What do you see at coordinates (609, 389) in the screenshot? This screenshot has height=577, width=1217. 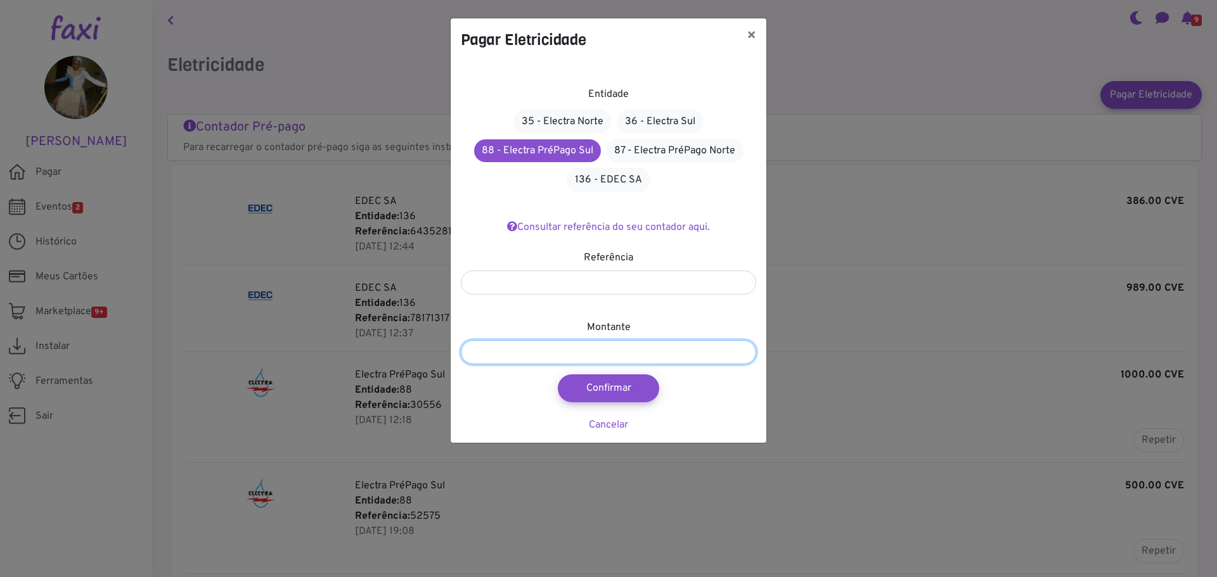 I see `button: Confirmar` at bounding box center [609, 389].